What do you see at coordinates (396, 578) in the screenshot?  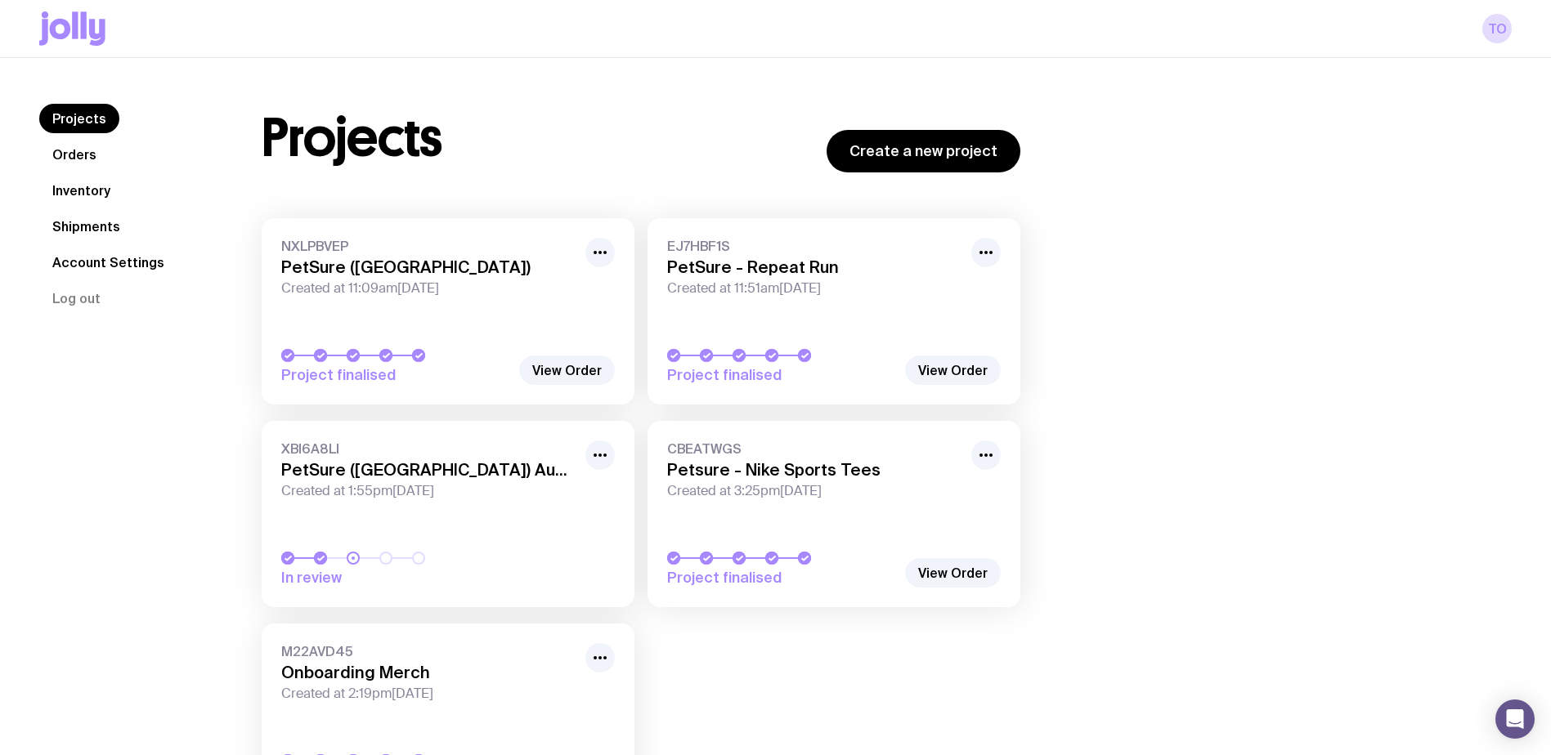 I see `span: In review` at bounding box center [396, 578].